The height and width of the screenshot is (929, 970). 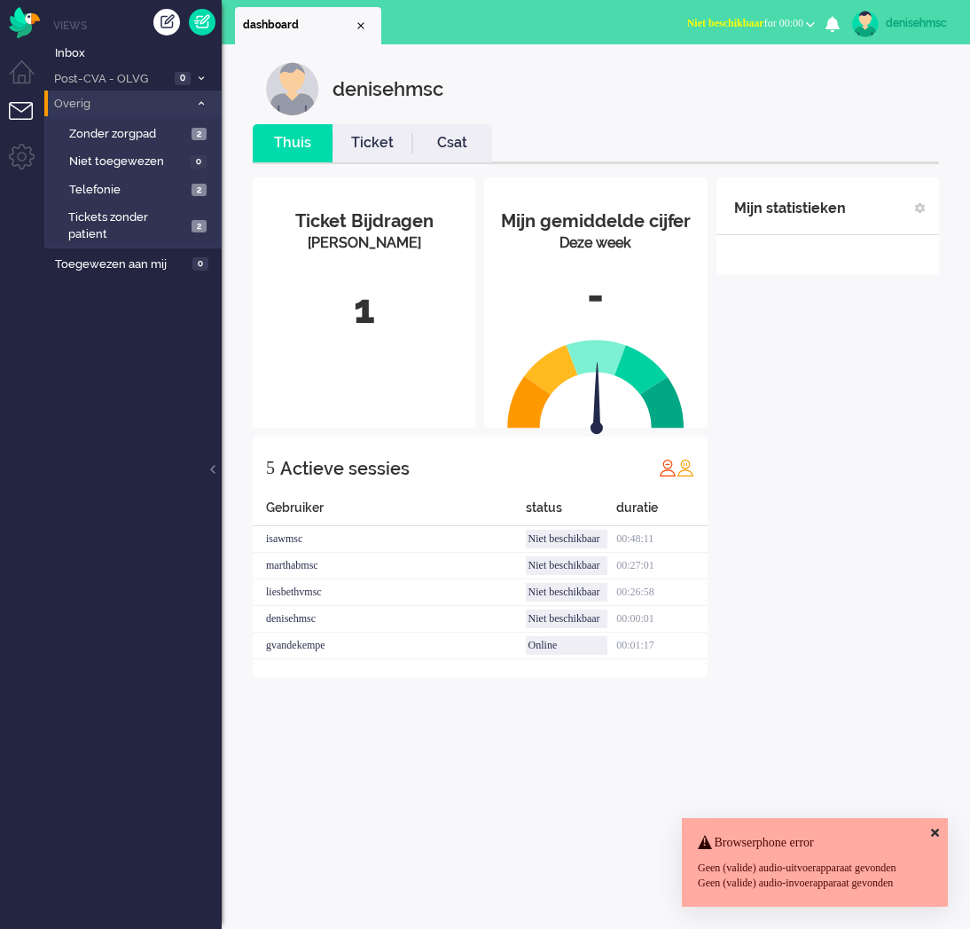 What do you see at coordinates (136, 189) in the screenshot?
I see `a: Telefonie 2` at bounding box center [136, 189].